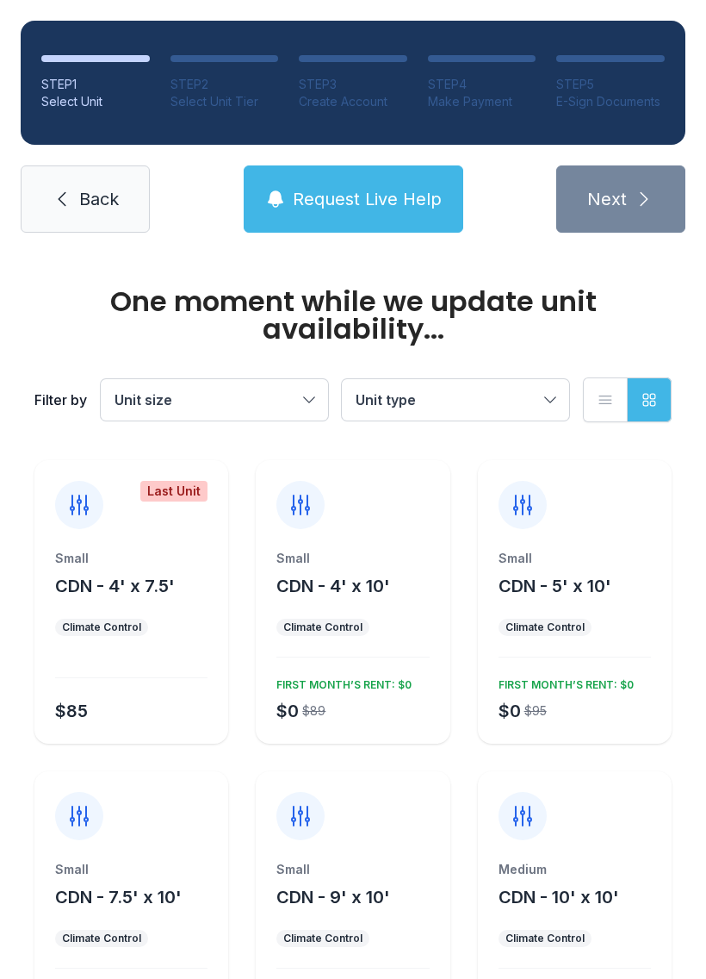 The height and width of the screenshot is (979, 706). I want to click on button: CDN - 9' x 10', so click(333, 897).